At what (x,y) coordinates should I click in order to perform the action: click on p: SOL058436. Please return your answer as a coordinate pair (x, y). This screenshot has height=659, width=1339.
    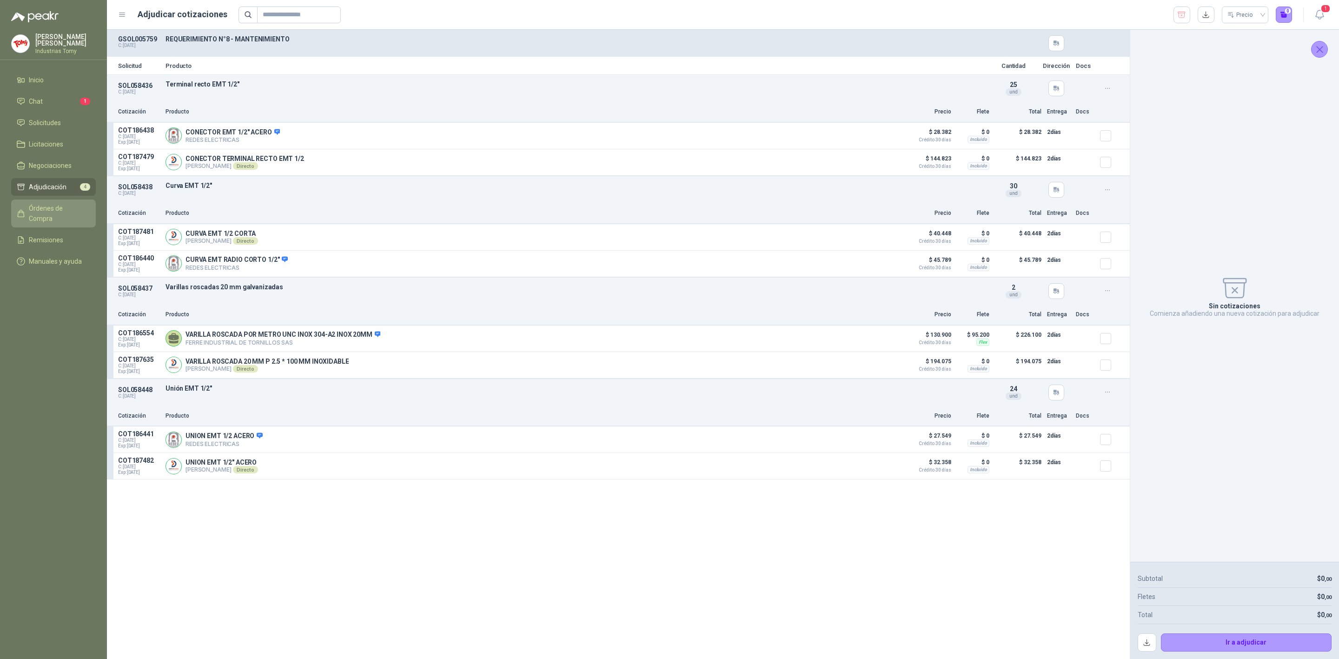
    Looking at the image, I should click on (139, 86).